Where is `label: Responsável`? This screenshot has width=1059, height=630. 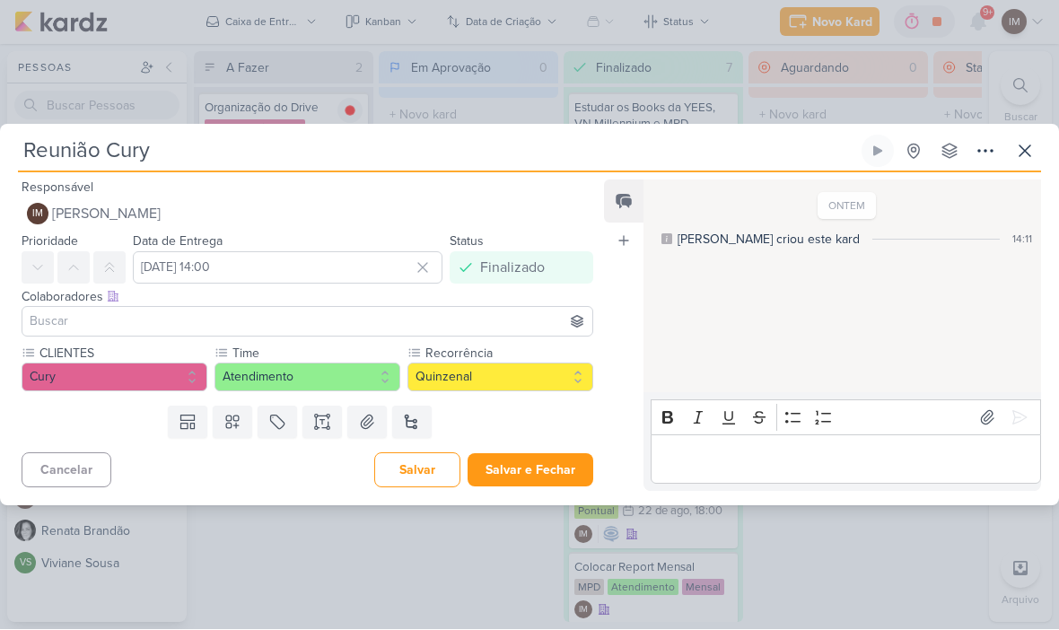 label: Responsável is located at coordinates (57, 188).